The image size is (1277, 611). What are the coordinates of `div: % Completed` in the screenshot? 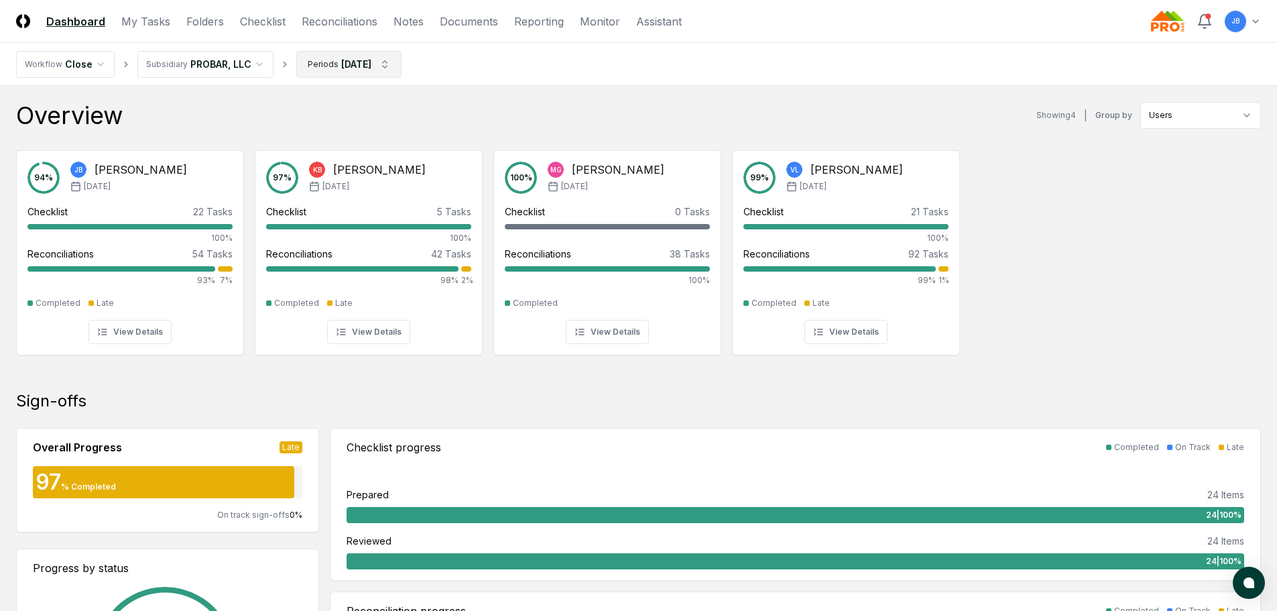 It's located at (89, 487).